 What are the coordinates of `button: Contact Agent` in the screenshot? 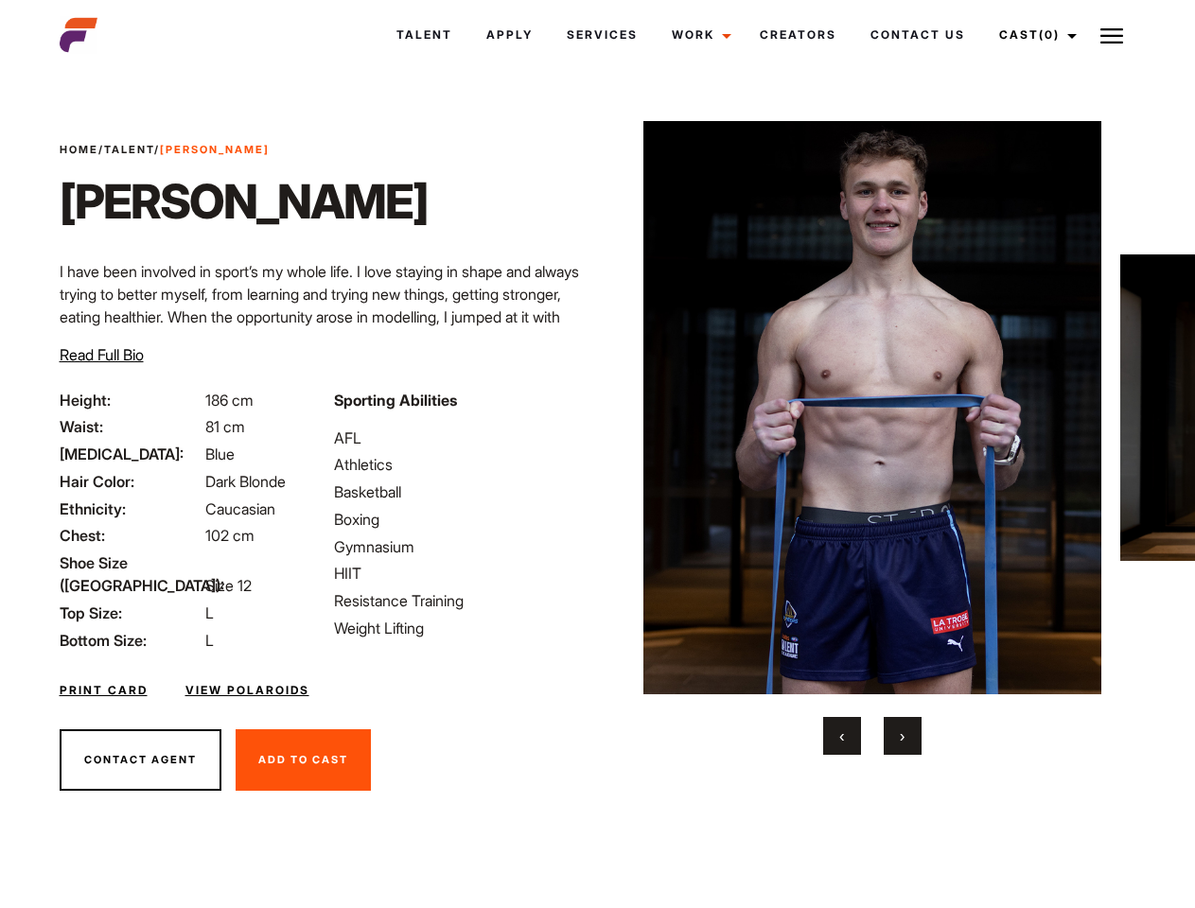 It's located at (140, 761).